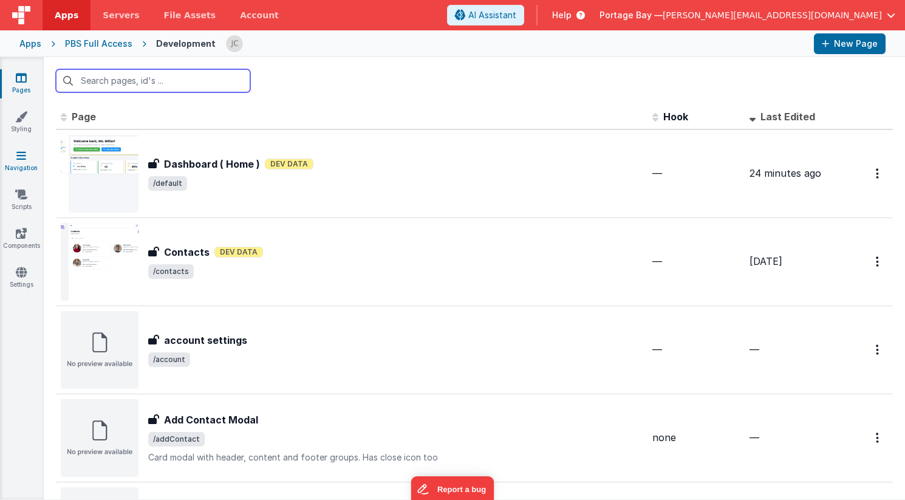  Describe the element at coordinates (562, 15) in the screenshot. I see `span: Help` at that location.